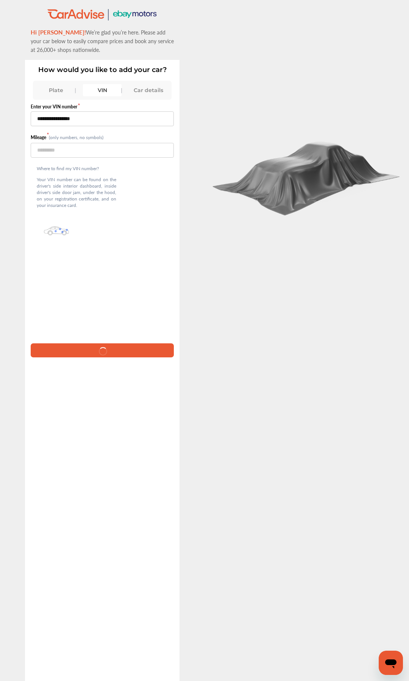 The height and width of the screenshot is (681, 409). I want to click on p: How would you like to add your car?, so click(102, 70).